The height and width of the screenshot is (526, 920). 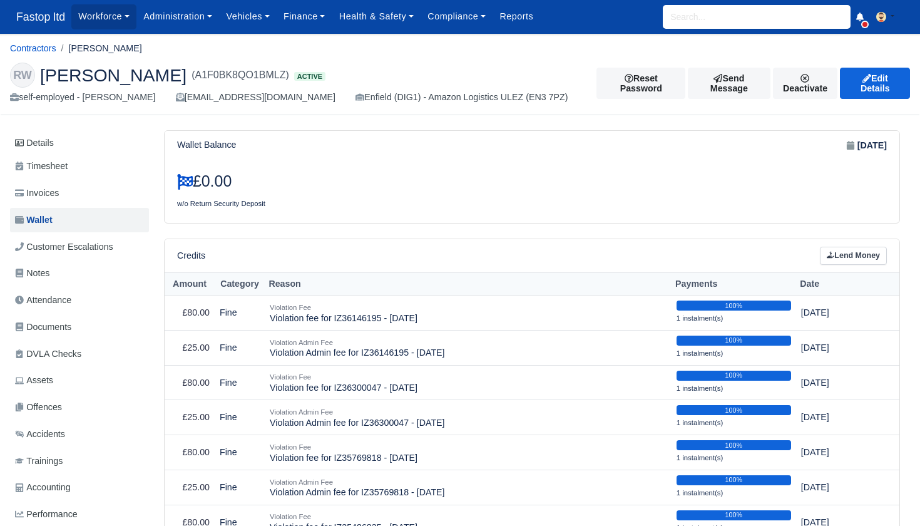 What do you see at coordinates (37, 193) in the screenshot?
I see `span: Invoices` at bounding box center [37, 193].